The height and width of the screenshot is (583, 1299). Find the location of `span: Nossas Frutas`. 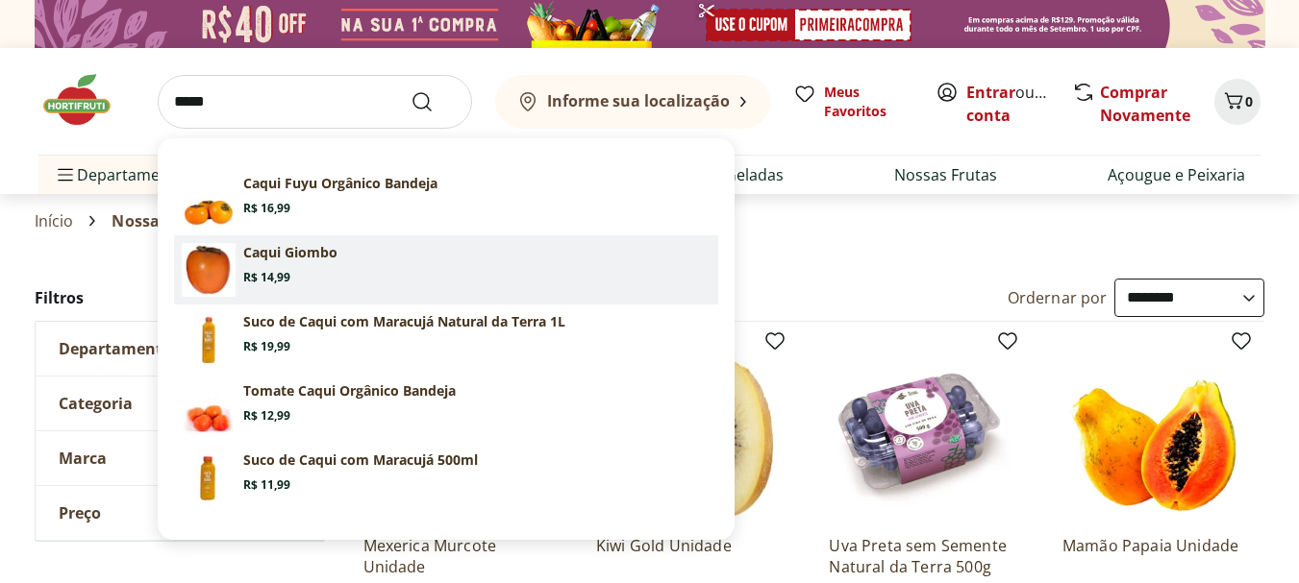

span: Nossas Frutas is located at coordinates (166, 221).